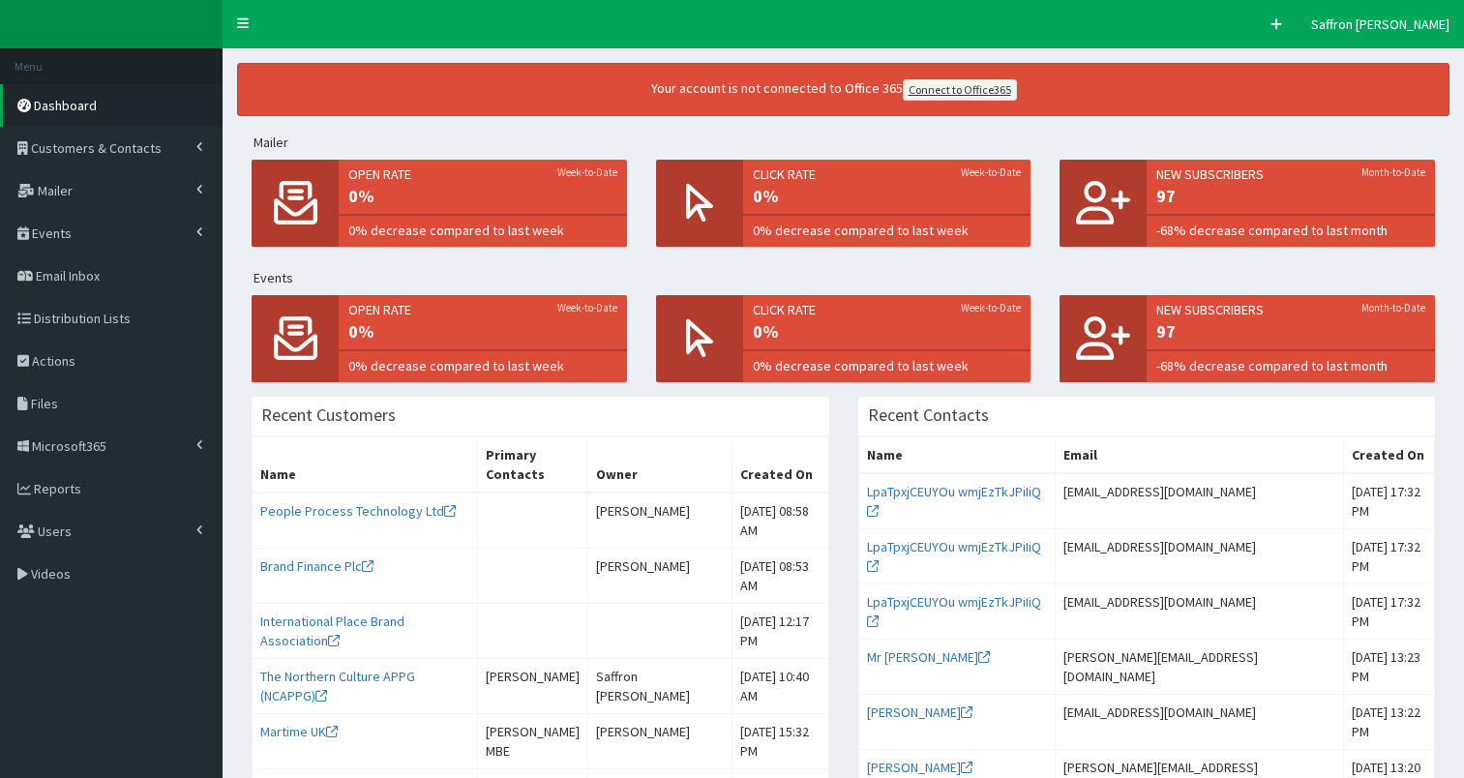 This screenshot has width=1464, height=778. Describe the element at coordinates (50, 574) in the screenshot. I see `span: Videos` at that location.